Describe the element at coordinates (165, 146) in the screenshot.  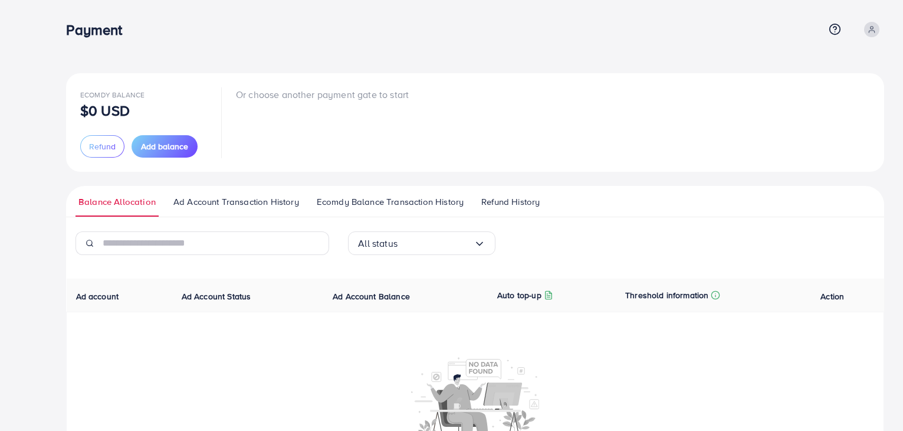
I see `button: Add balance` at that location.